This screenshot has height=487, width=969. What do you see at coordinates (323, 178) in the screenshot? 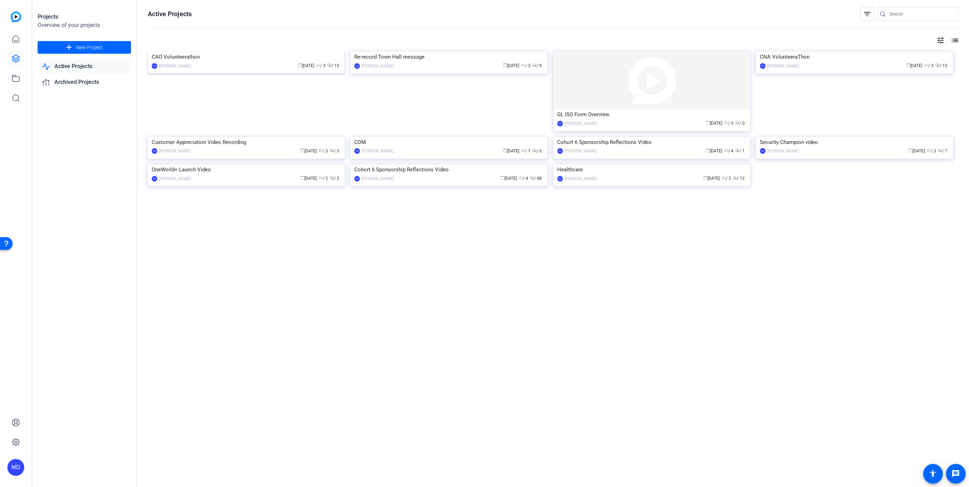
I see `span: / 2` at bounding box center [323, 178].